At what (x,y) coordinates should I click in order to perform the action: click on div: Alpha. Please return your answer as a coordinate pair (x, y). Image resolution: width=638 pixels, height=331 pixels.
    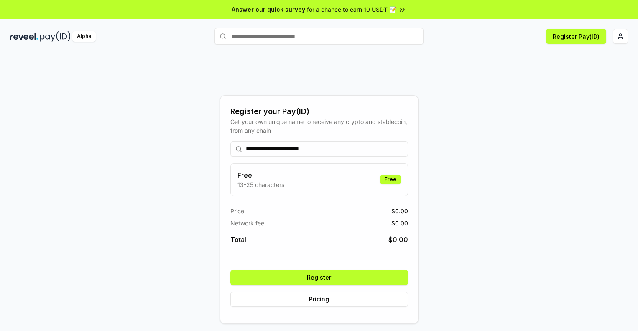
    Looking at the image, I should click on (84, 36).